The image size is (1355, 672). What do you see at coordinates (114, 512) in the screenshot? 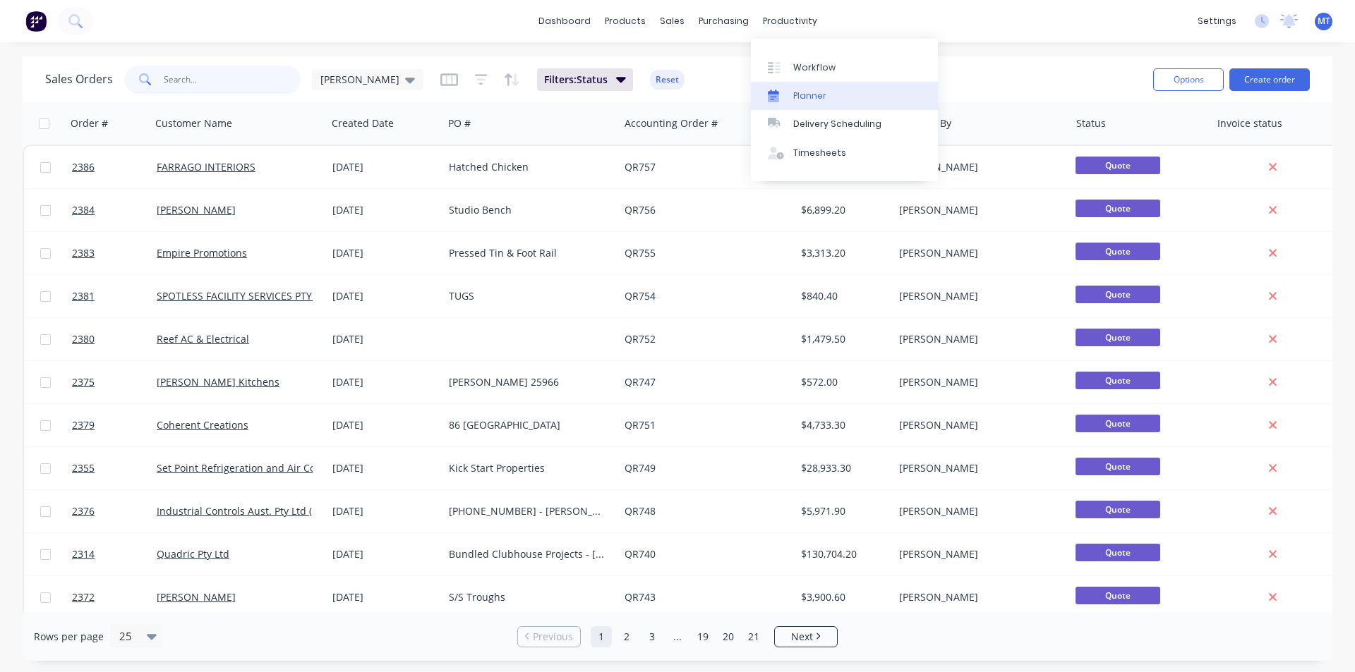
I see `a: 2376` at bounding box center [114, 512].